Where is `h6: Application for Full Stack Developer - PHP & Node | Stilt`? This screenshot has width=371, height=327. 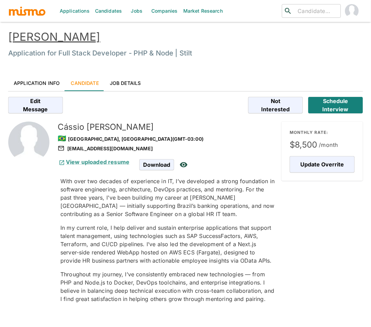
h6: Application for Full Stack Developer - PHP & Node | Stilt is located at coordinates (185, 53).